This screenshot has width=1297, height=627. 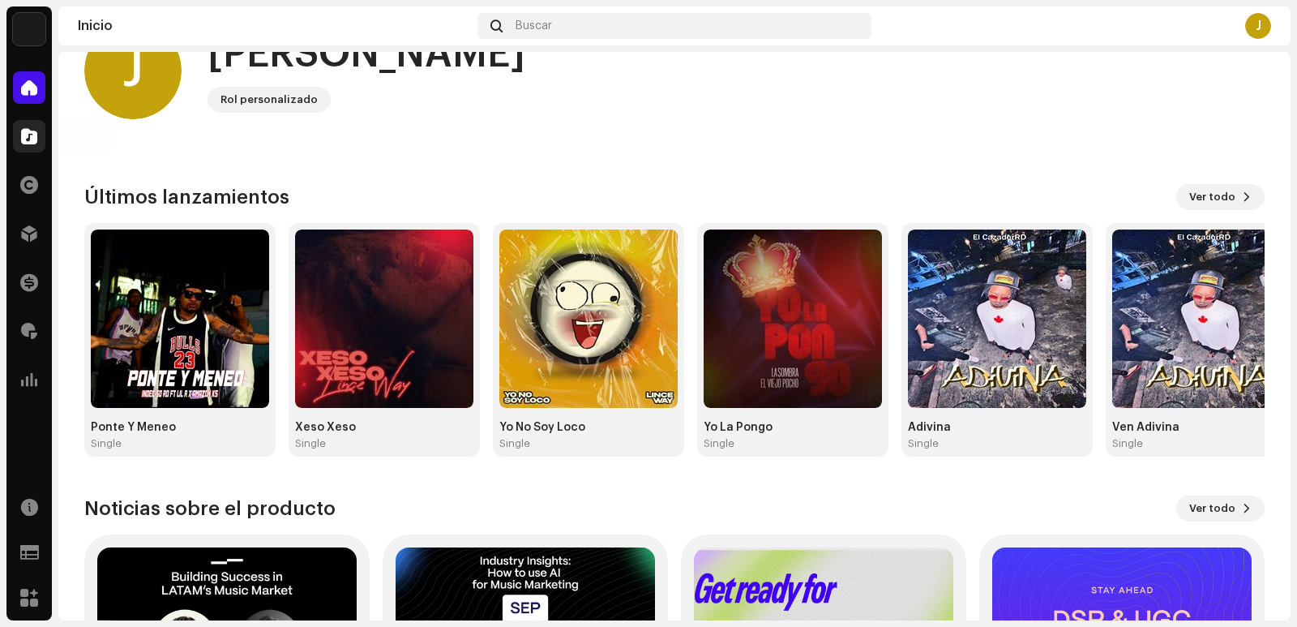 What do you see at coordinates (793, 319) in the screenshot?
I see `img: c0fa6815-d107-4093-b946-52a21b143f18` at bounding box center [793, 319].